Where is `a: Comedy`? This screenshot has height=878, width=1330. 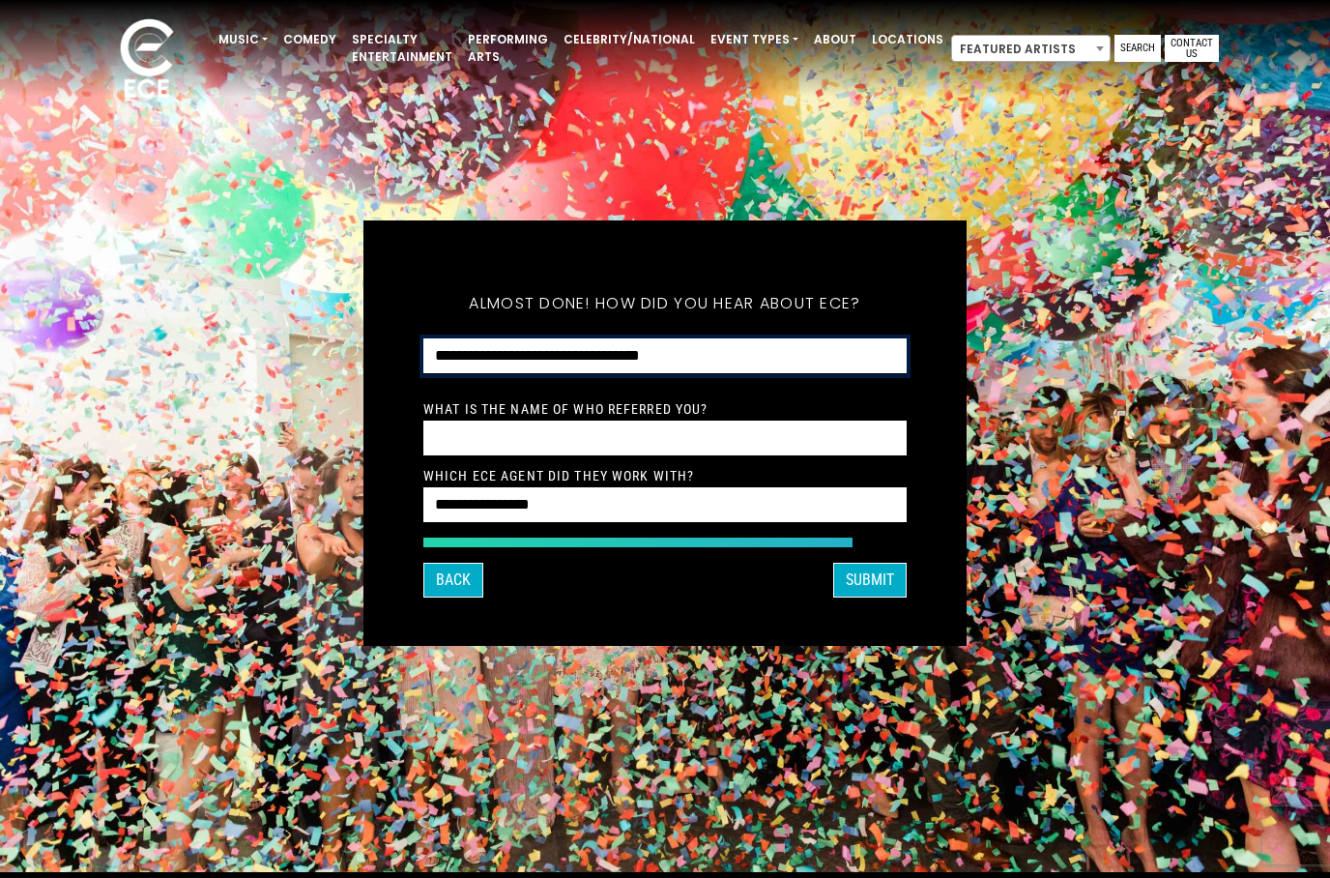
a: Comedy is located at coordinates (309, 40).